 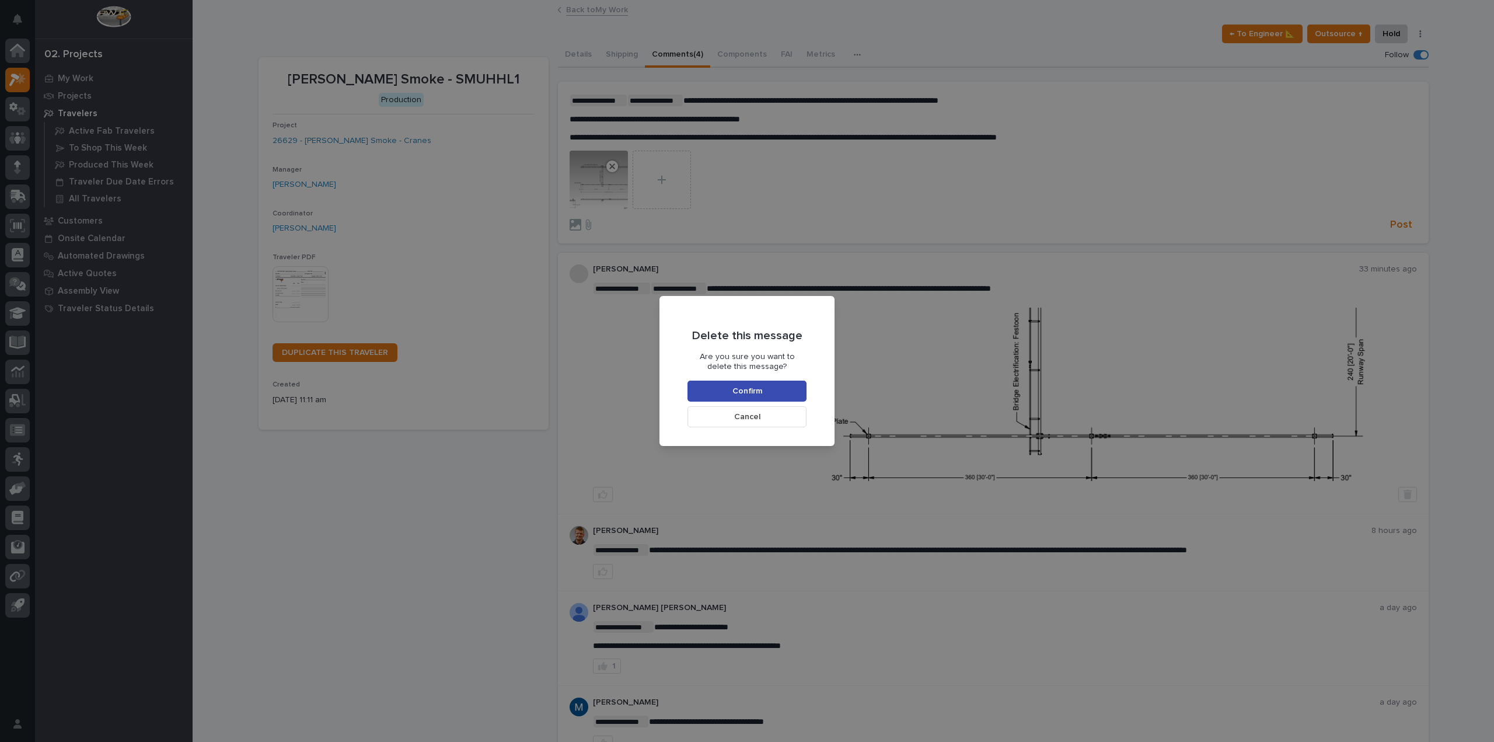 I want to click on button: Cancel, so click(x=747, y=417).